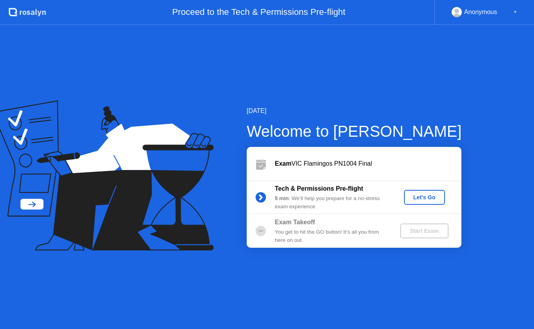 This screenshot has height=329, width=534. Describe the element at coordinates (481, 12) in the screenshot. I see `div: Anonymous` at that location.